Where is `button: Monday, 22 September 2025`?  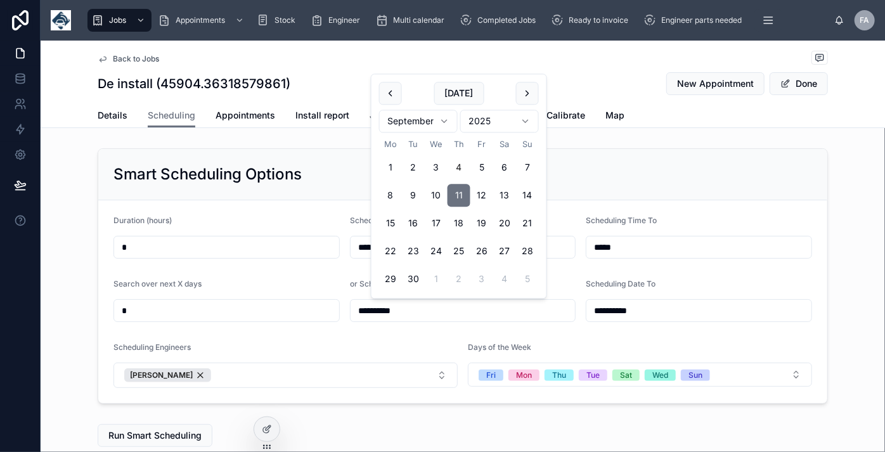
button: Monday, 22 September 2025 is located at coordinates (390, 252).